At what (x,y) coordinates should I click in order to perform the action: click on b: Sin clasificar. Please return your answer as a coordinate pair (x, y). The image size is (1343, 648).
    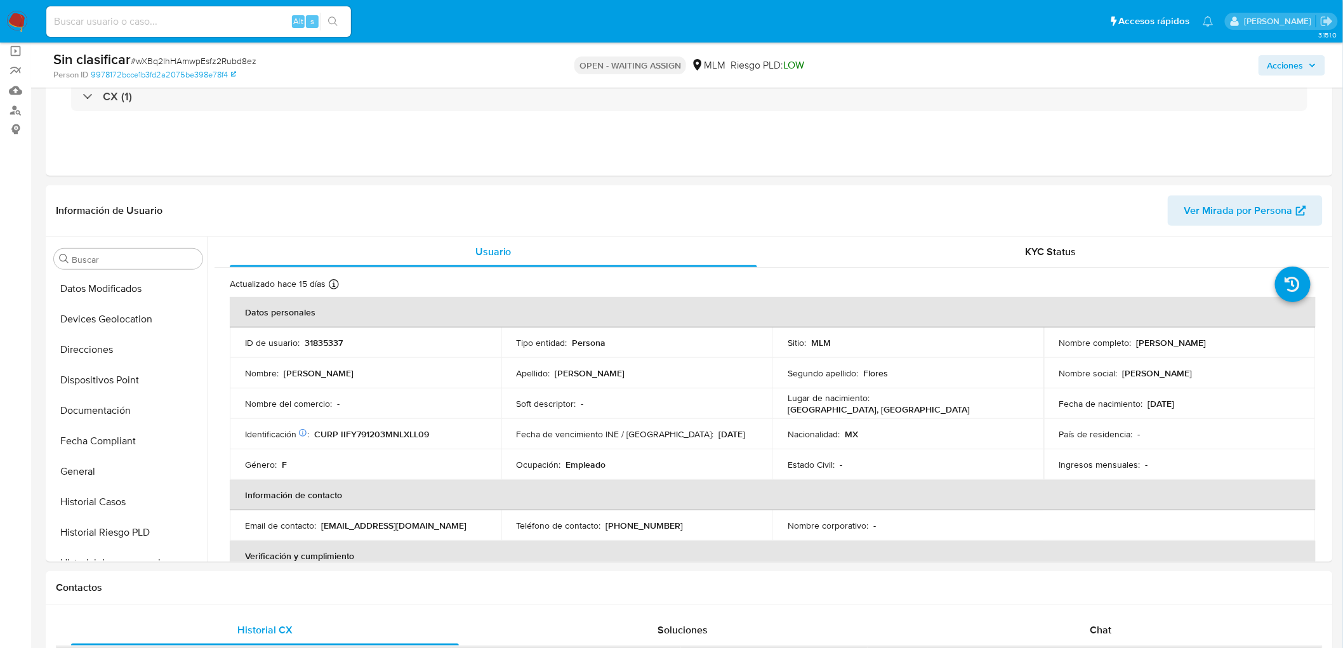
    Looking at the image, I should click on (92, 59).